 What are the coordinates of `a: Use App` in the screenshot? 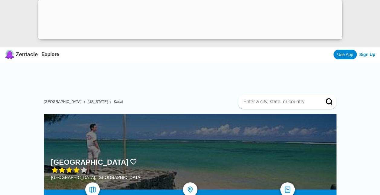 It's located at (345, 54).